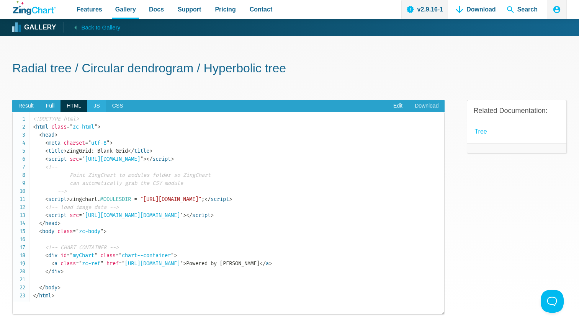  I want to click on span: HTML, so click(74, 106).